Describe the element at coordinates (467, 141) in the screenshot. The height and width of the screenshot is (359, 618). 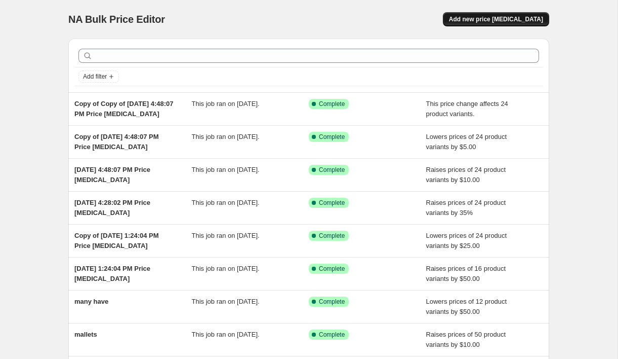
I see `span: Lowers prices of 24 product variants by $5.00` at that location.